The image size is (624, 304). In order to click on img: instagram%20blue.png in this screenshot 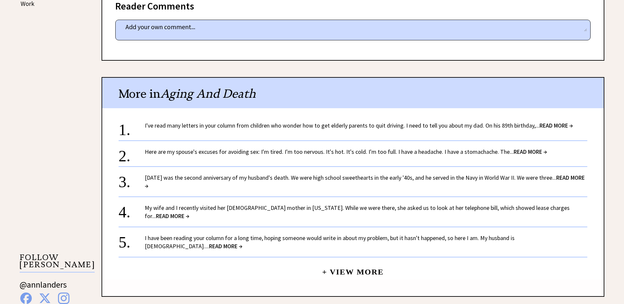, I will do `click(64, 298)`.